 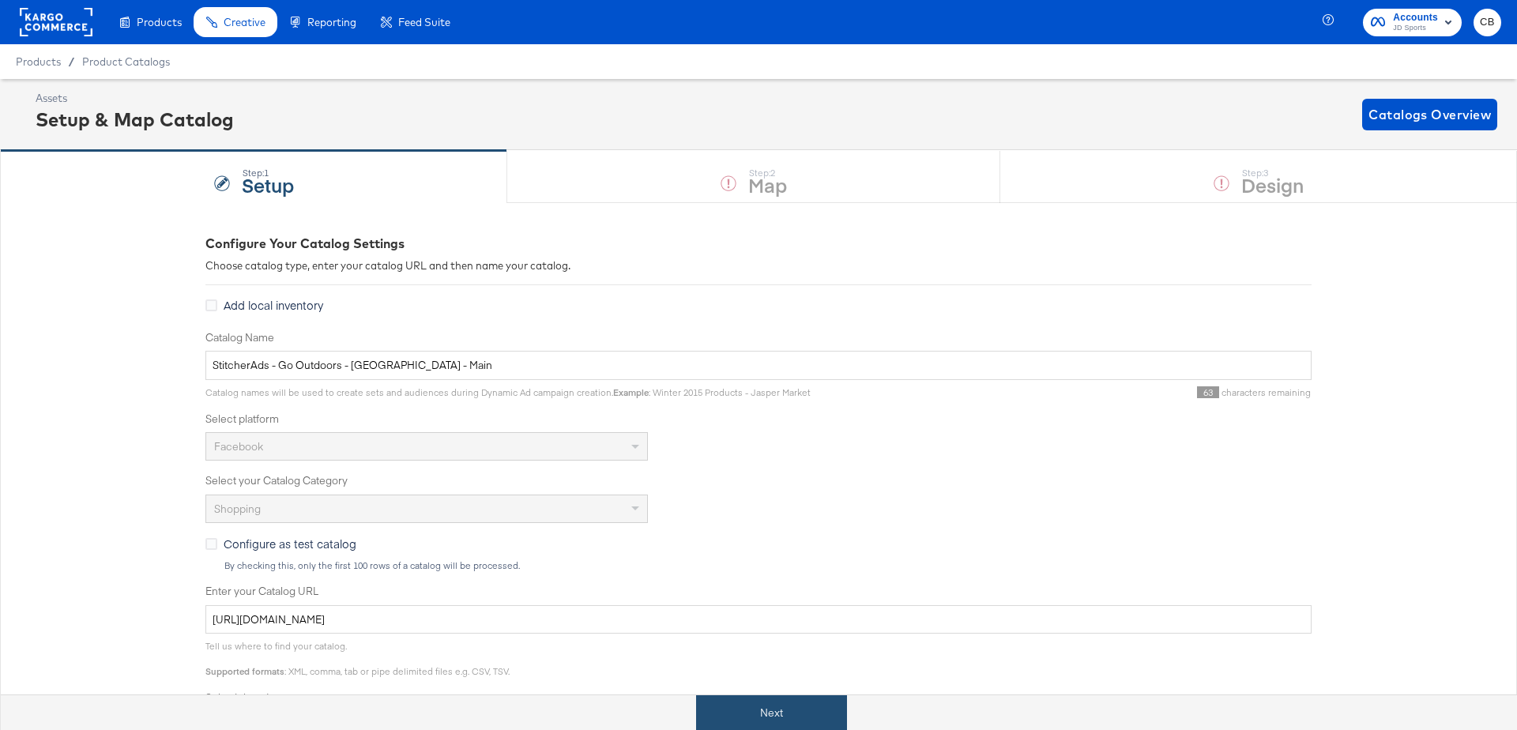 What do you see at coordinates (1487, 22) in the screenshot?
I see `button: CB` at bounding box center [1487, 22].